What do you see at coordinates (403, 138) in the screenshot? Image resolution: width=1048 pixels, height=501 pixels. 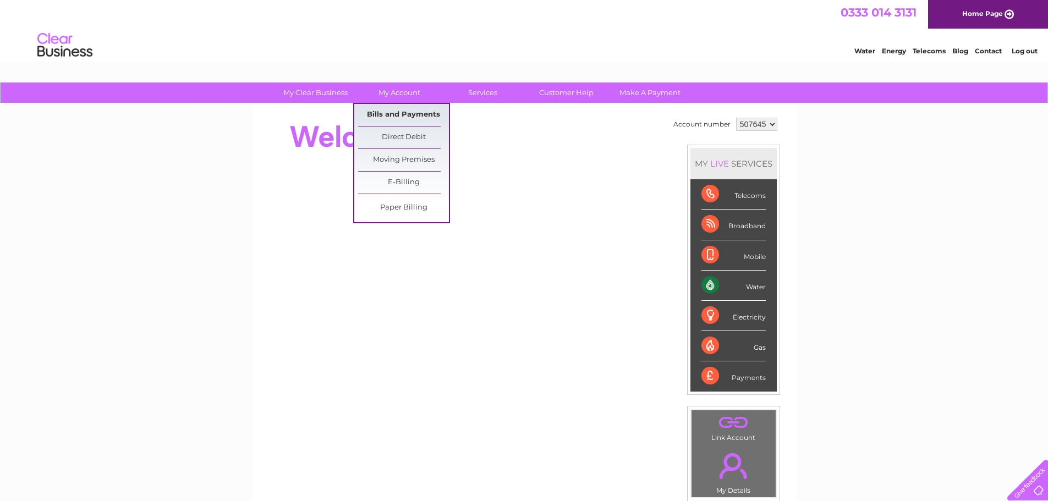 I see `a: Direct Debit` at bounding box center [403, 138].